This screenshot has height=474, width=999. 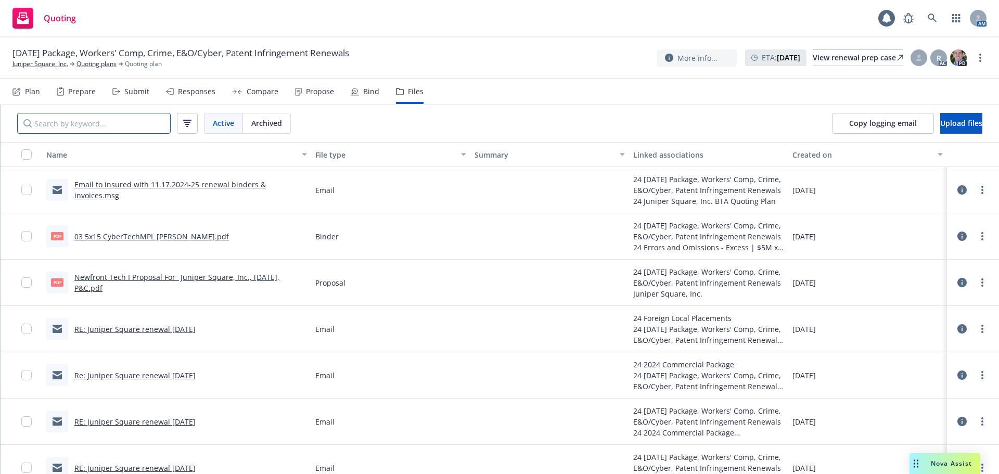 What do you see at coordinates (94, 123) in the screenshot?
I see `input: Search by keyword...` at bounding box center [94, 123].